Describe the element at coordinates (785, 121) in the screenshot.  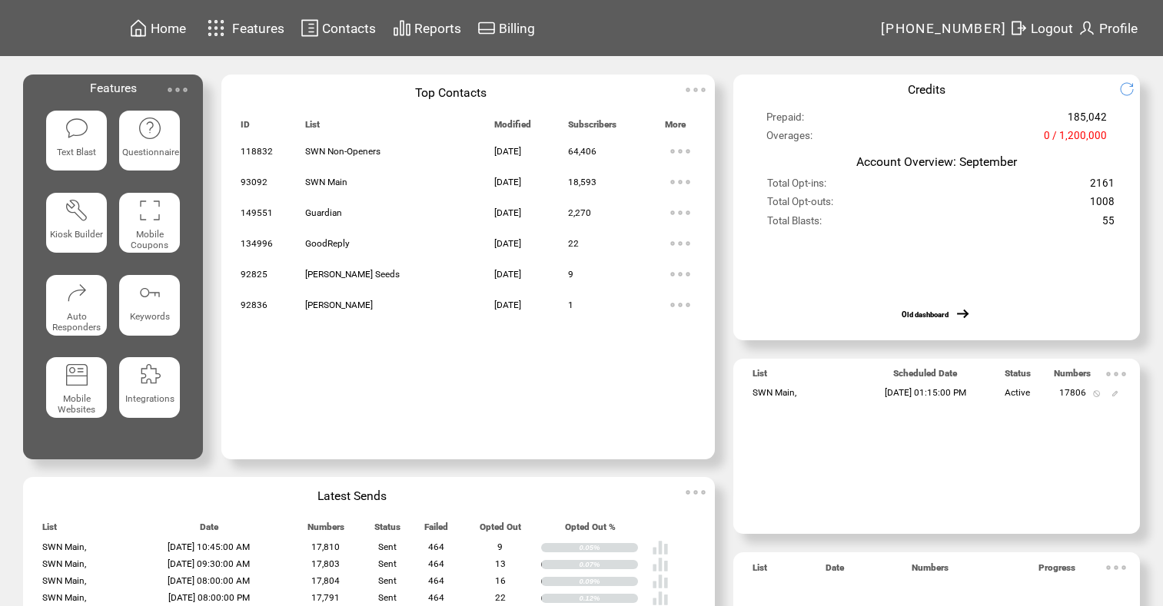
I see `span: Prepaid:` at that location.